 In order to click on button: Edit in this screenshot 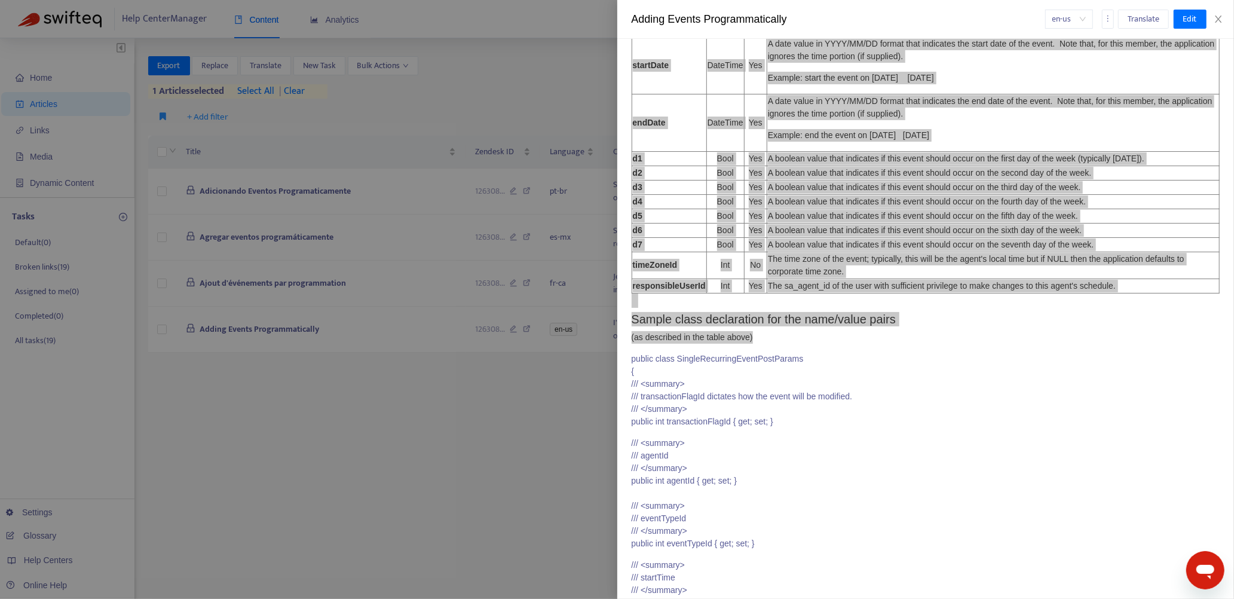, I will do `click(1190, 19)`.